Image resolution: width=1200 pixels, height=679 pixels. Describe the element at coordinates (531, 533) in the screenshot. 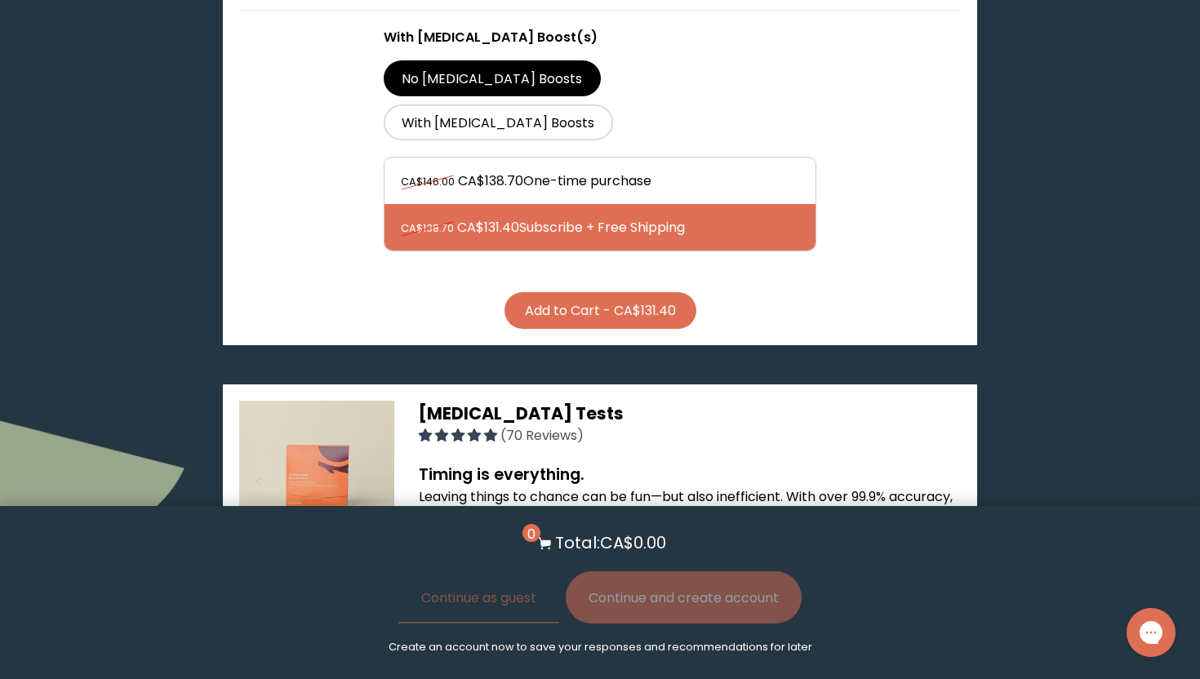

I see `span: 0` at that location.